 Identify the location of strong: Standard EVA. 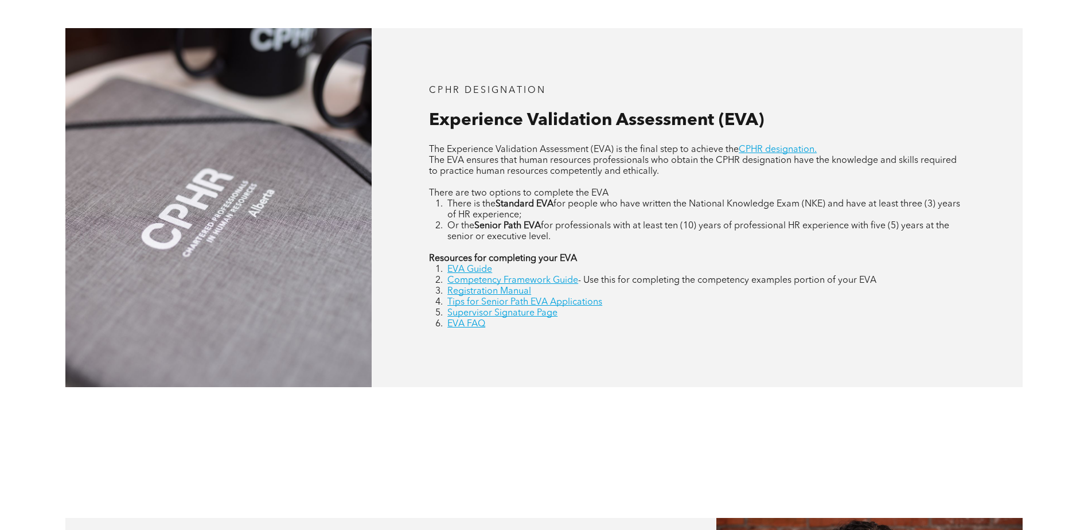
(524, 204).